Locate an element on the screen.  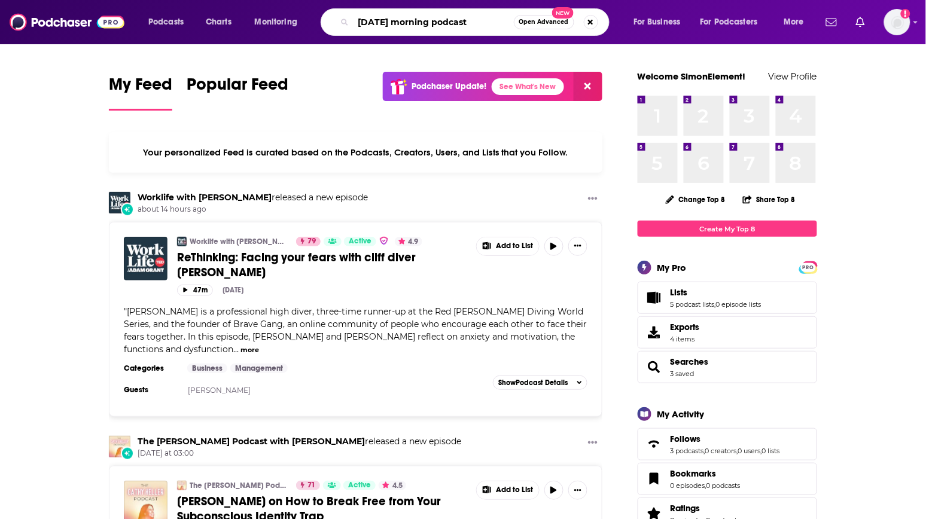
svg: Add a profile image is located at coordinates (905, 14).